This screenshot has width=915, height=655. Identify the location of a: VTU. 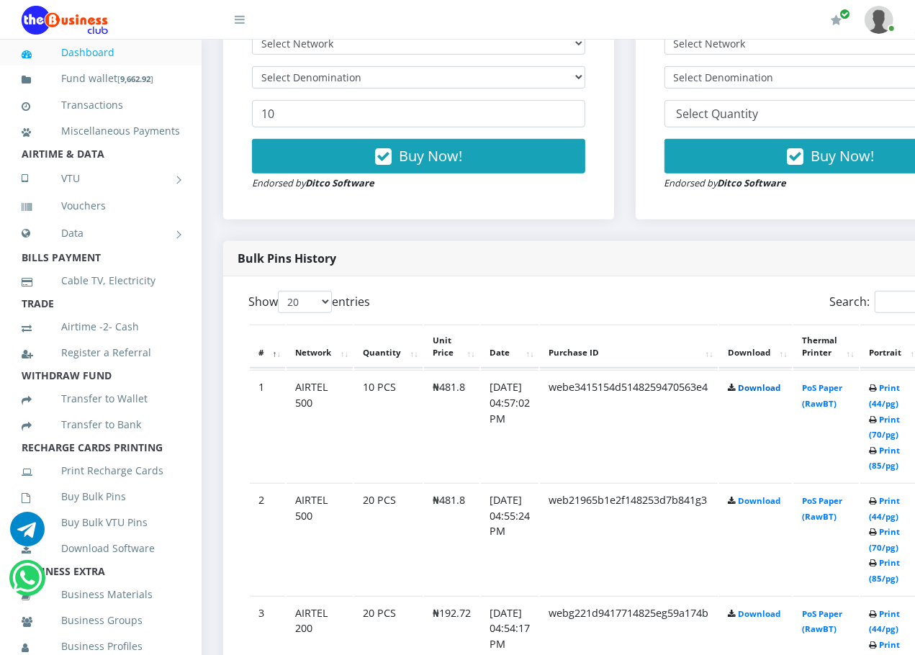
(101, 179).